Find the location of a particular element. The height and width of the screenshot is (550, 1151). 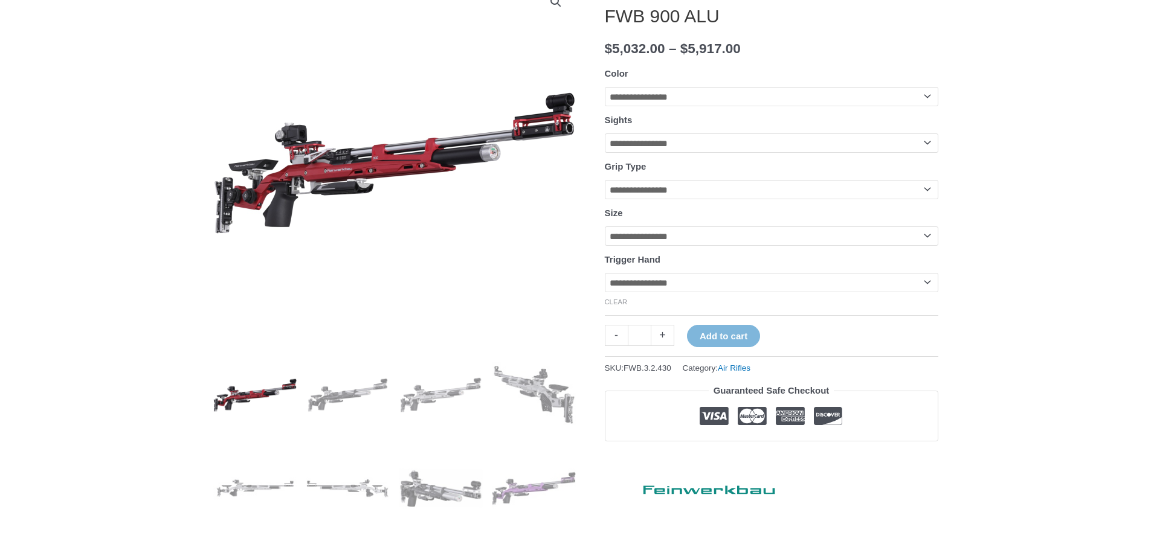

span: Category: is located at coordinates (716, 368).